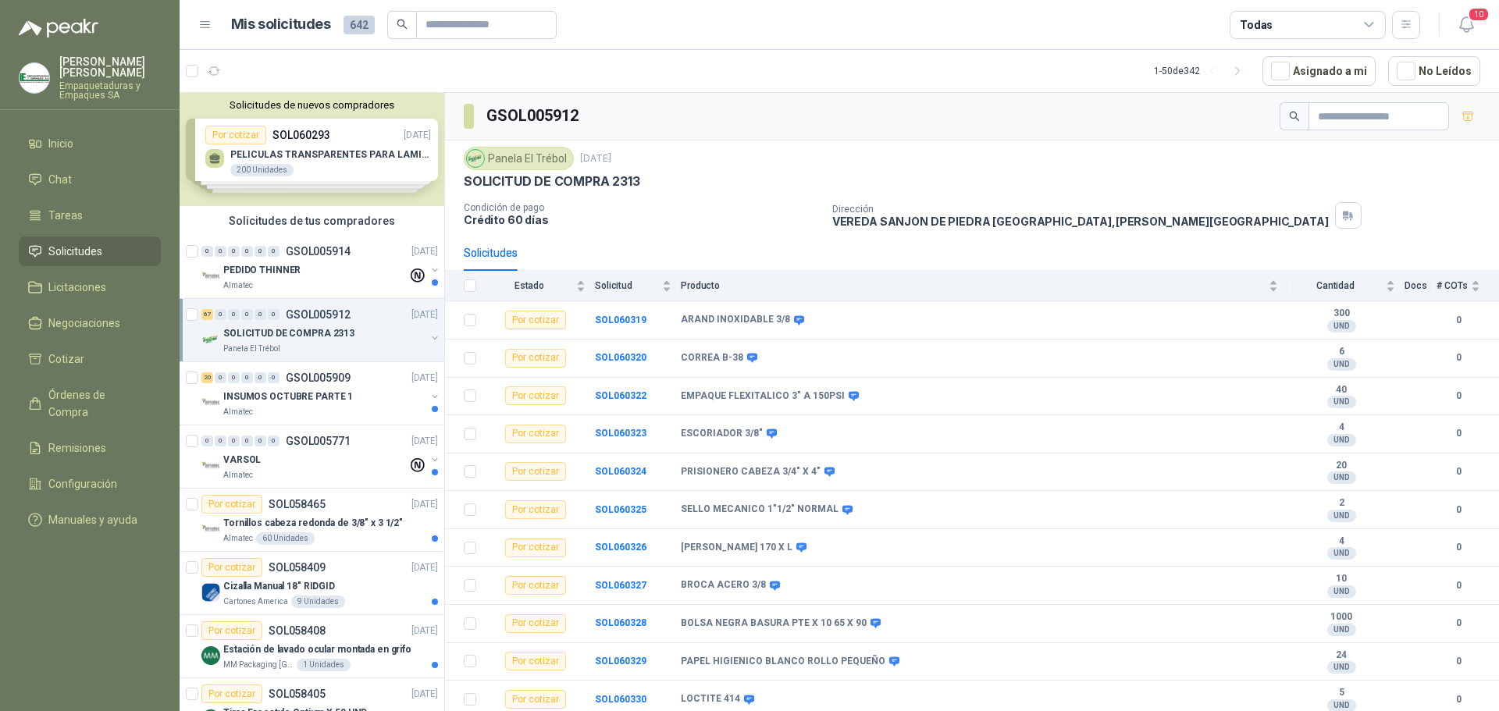 The image size is (1499, 711). What do you see at coordinates (84, 323) in the screenshot?
I see `span: Negociaciones` at bounding box center [84, 323].